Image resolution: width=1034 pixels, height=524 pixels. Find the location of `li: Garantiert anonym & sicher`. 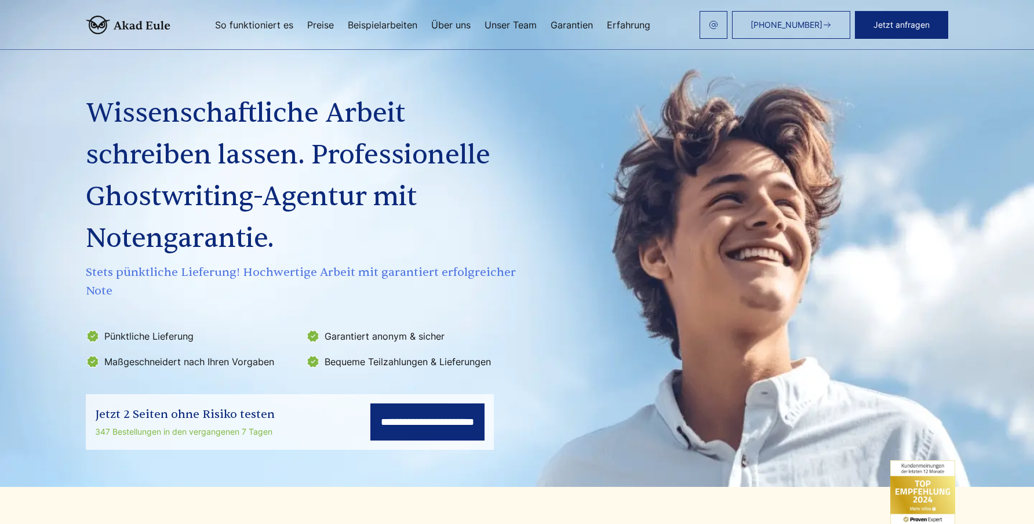

li: Garantiert anonym & sicher is located at coordinates (413, 336).